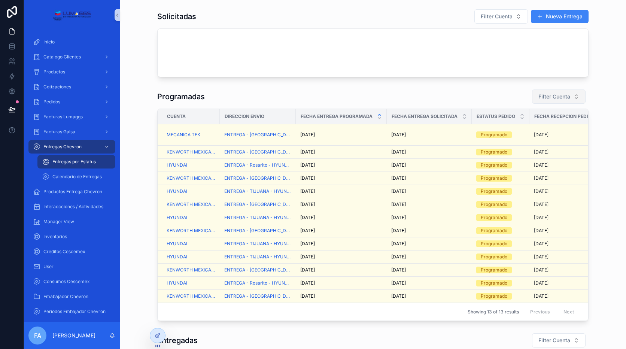 Image resolution: width=626 pixels, height=349 pixels. I want to click on a: Calendario de Entregas, so click(76, 177).